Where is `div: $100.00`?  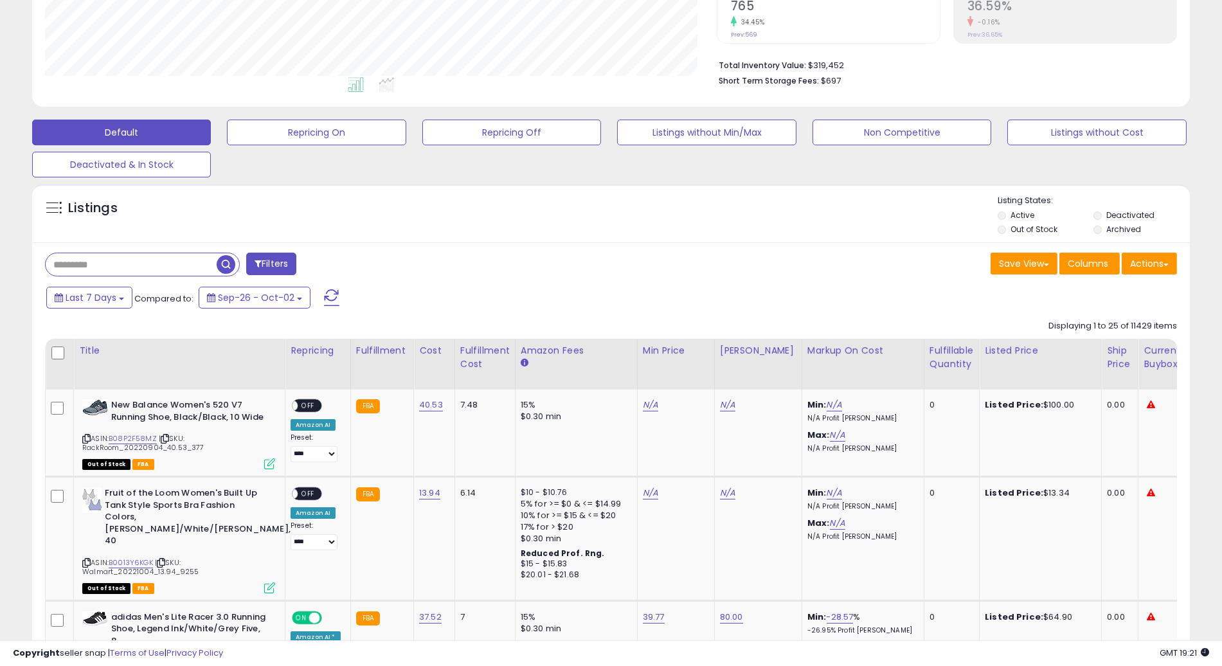 div: $100.00 is located at coordinates (1038, 405).